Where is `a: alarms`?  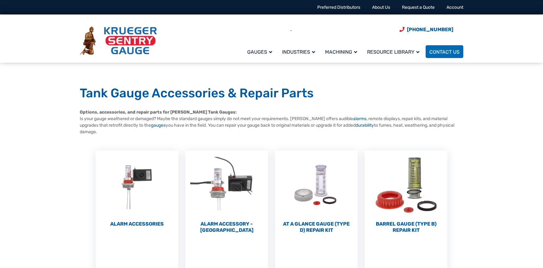
a: alarms is located at coordinates (360, 118).